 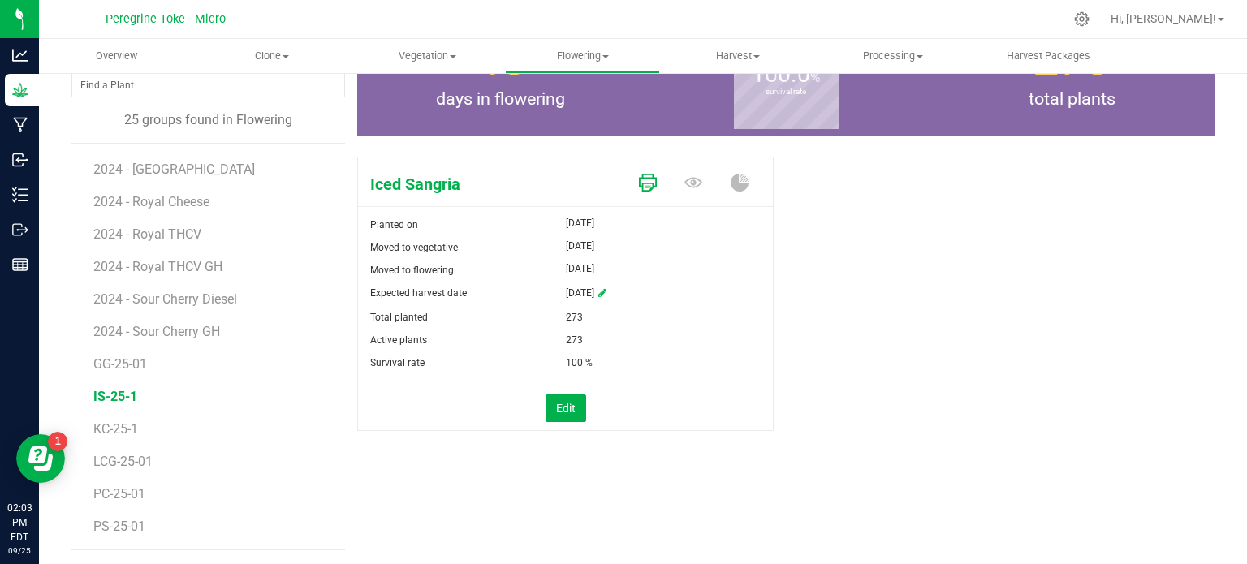 I want to click on span: Peregrine Toke - Micro, so click(x=166, y=19).